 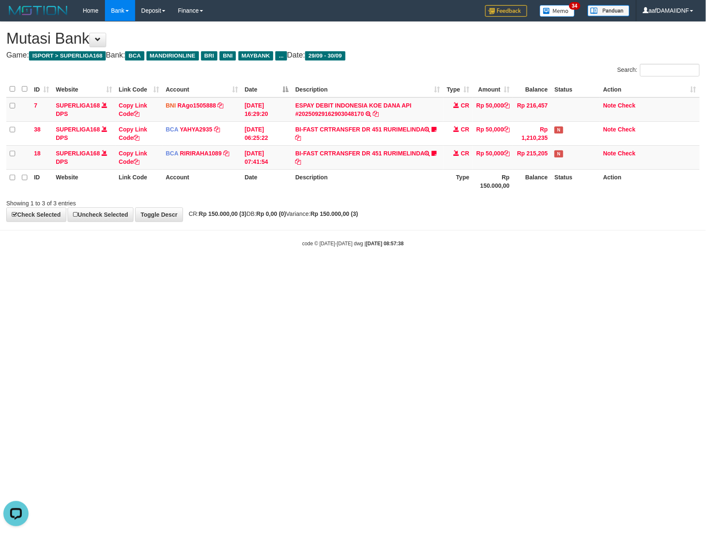 I want to click on span: ISPORT > SUPERLIGA168, so click(x=67, y=56).